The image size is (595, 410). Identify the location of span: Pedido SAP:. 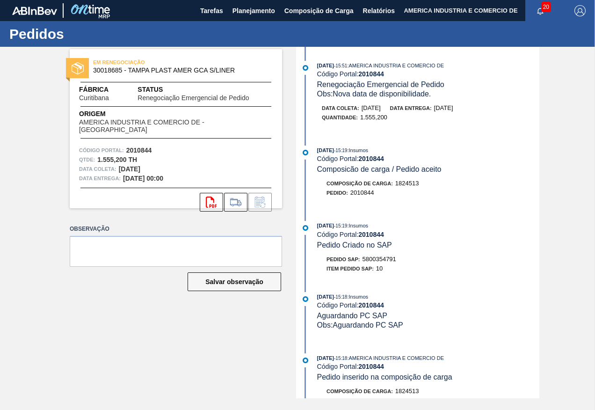
(344, 259).